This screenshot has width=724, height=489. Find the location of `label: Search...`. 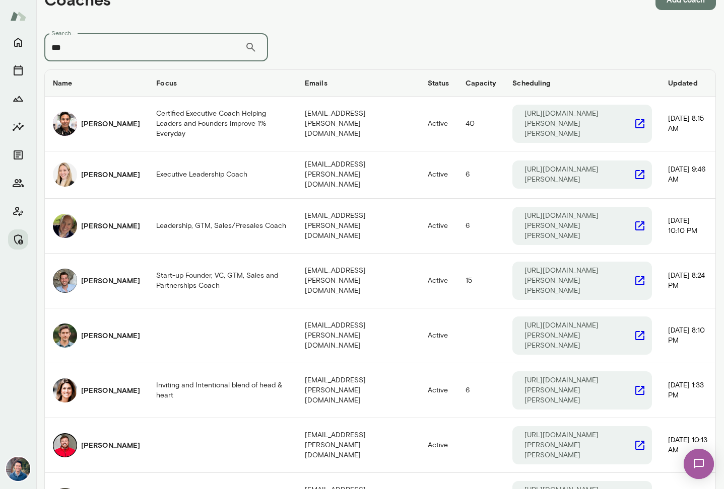

label: Search... is located at coordinates (63, 33).